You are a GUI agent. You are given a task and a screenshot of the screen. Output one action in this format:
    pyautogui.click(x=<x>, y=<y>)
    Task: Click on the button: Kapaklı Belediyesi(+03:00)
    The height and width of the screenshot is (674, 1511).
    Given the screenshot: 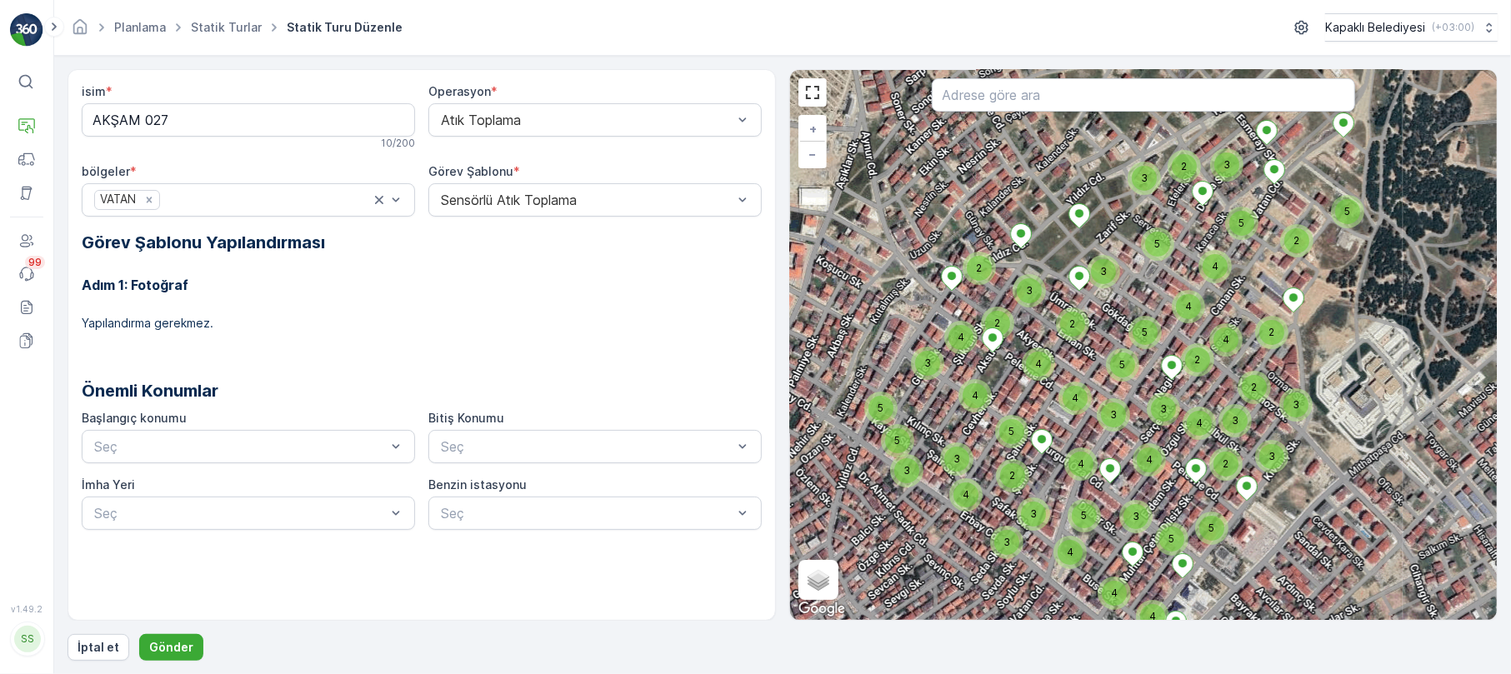 What is the action you would take?
    pyautogui.click(x=1411, y=28)
    